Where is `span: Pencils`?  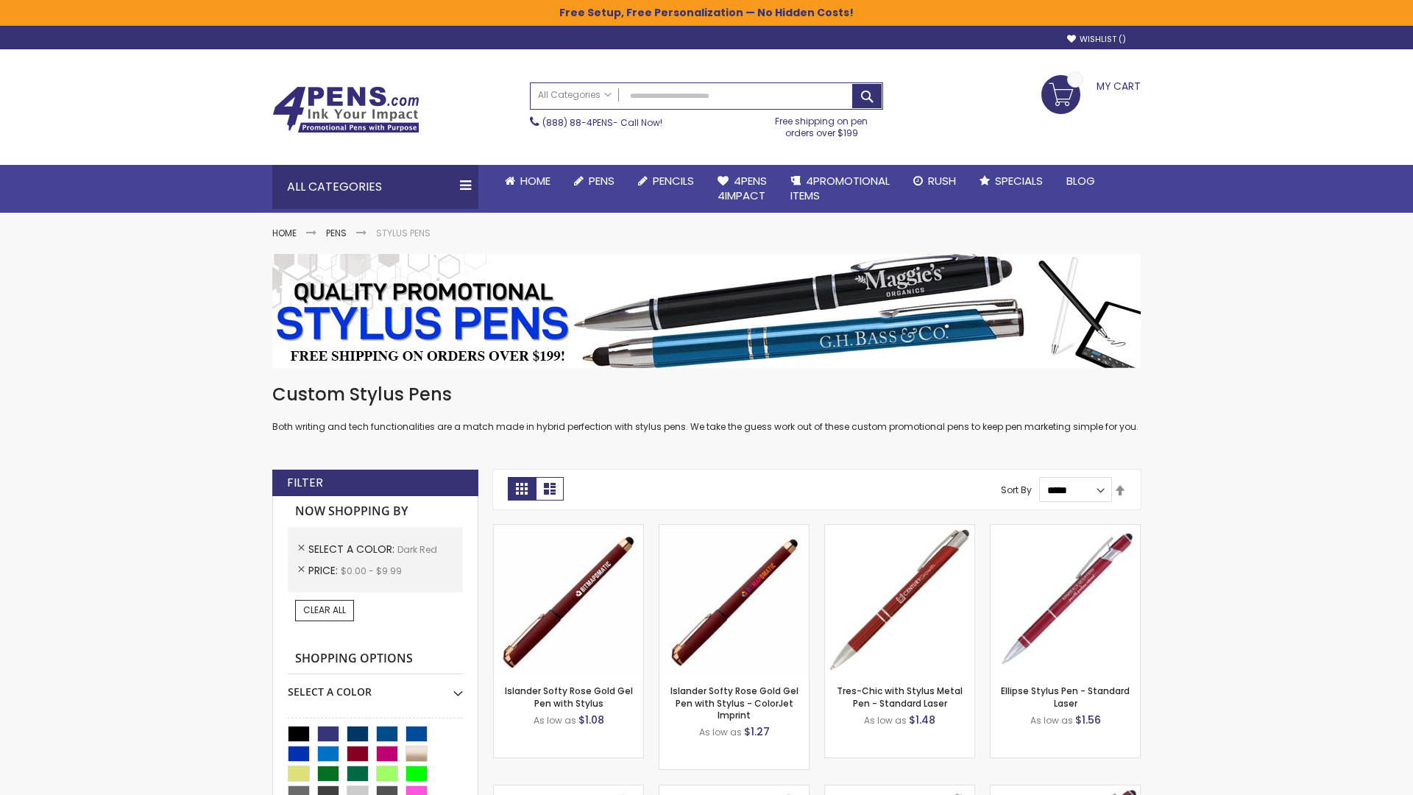 span: Pencils is located at coordinates (673, 180).